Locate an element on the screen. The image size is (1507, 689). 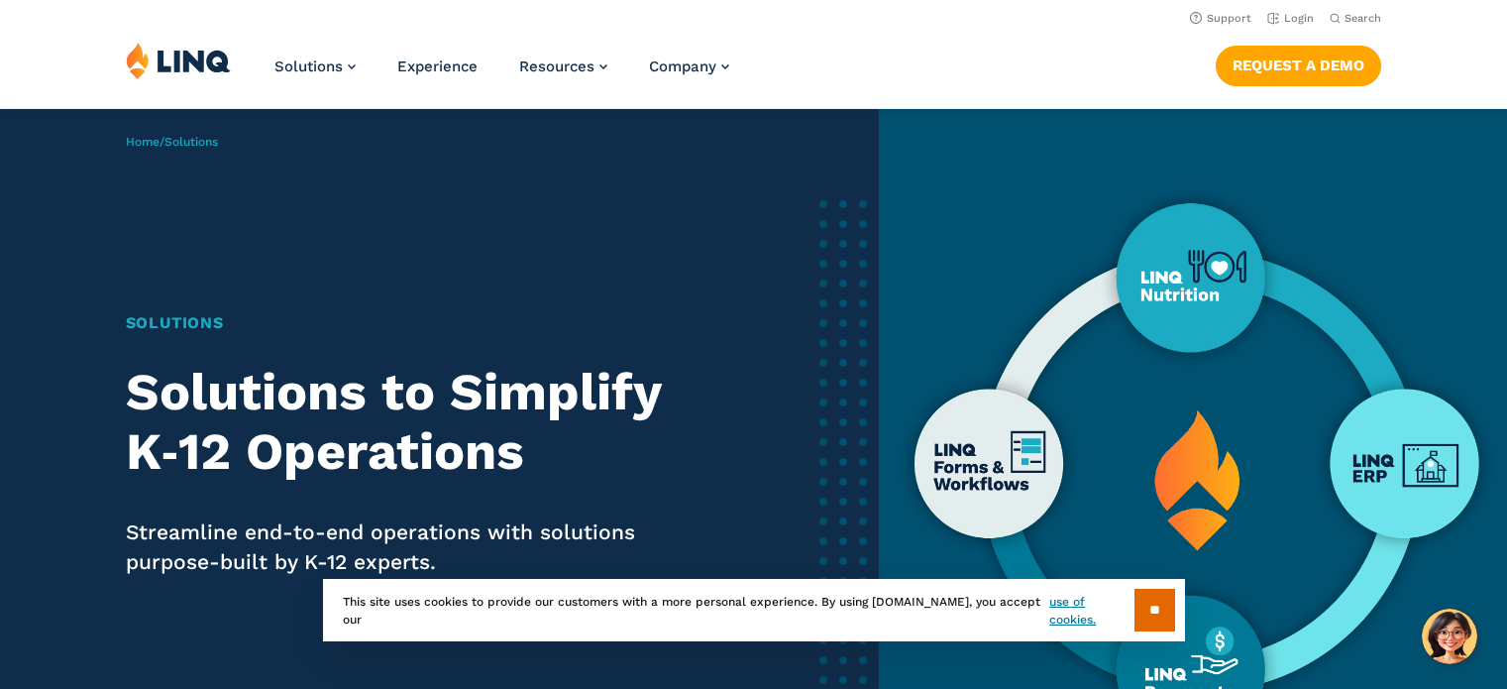
span: Company is located at coordinates (683, 66).